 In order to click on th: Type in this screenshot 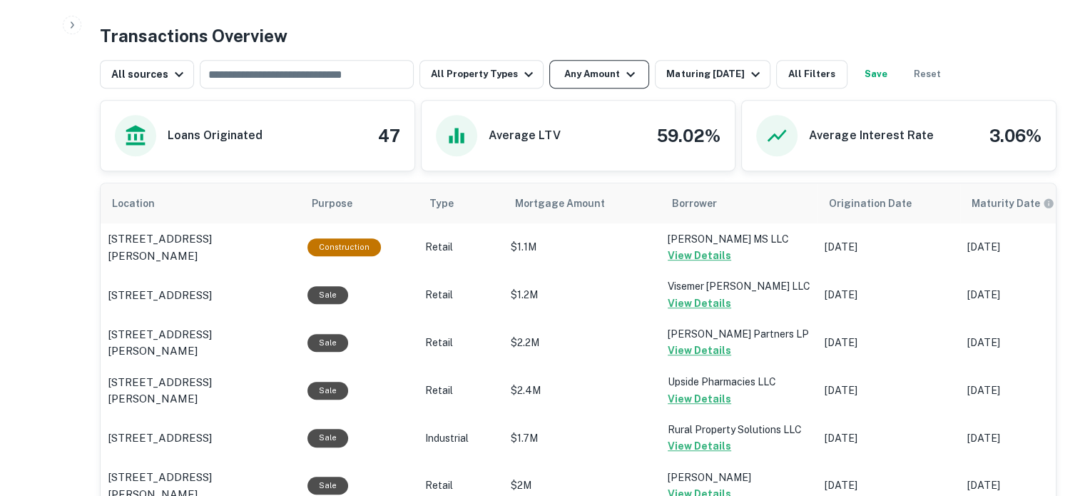, I will do `click(461, 203)`.